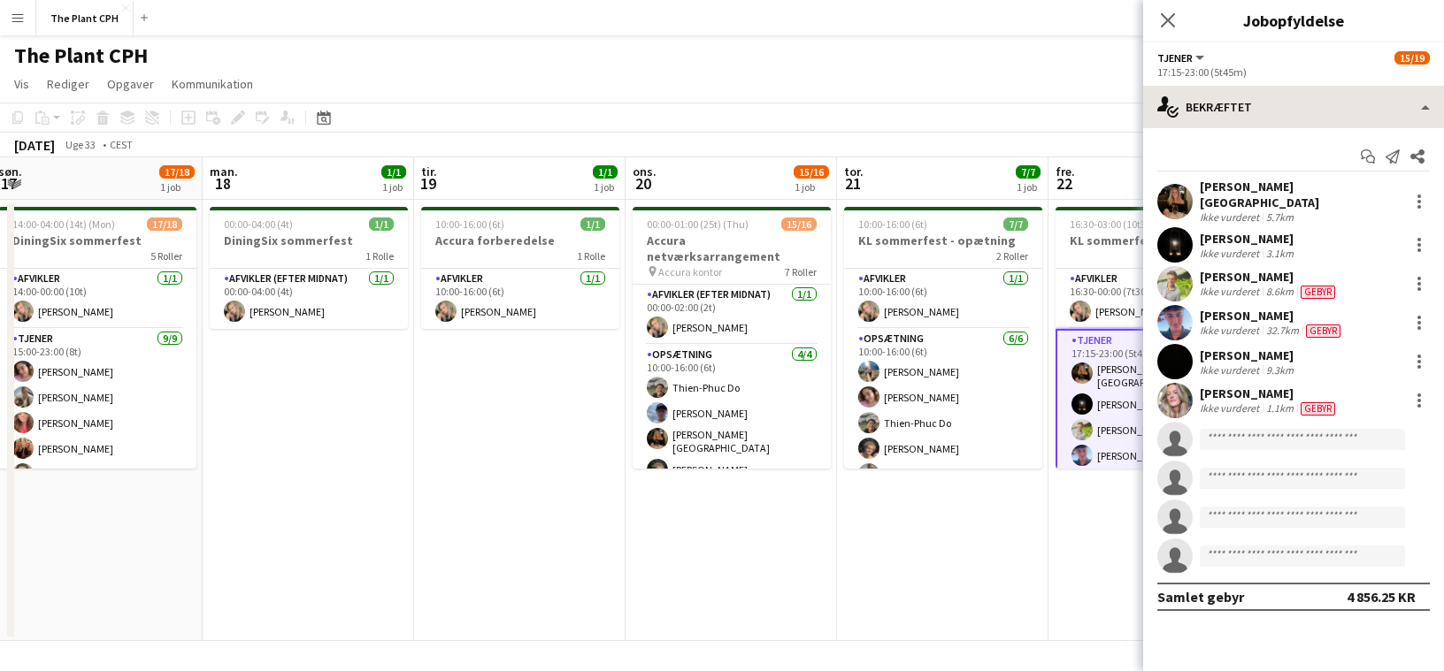 The image size is (1444, 671). Describe the element at coordinates (644, 172) in the screenshot. I see `span: ons.` at that location.